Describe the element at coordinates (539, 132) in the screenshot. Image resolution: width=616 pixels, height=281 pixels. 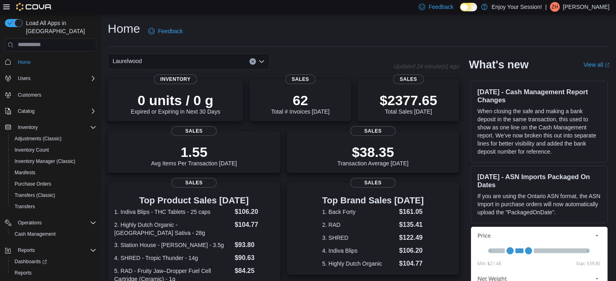
I see `p: When closing the safe and making a bank deposit in the same transaction, this used to show as one...` at that location.